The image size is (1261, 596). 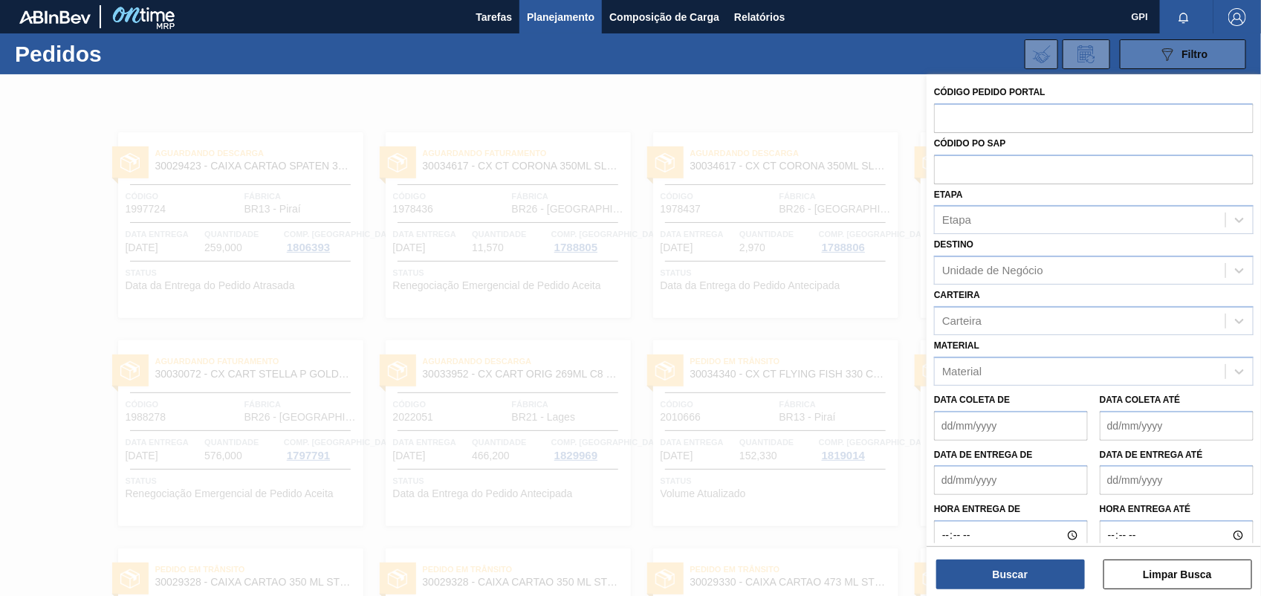 What do you see at coordinates (956, 220) in the screenshot?
I see `div: Etapa` at bounding box center [956, 220].